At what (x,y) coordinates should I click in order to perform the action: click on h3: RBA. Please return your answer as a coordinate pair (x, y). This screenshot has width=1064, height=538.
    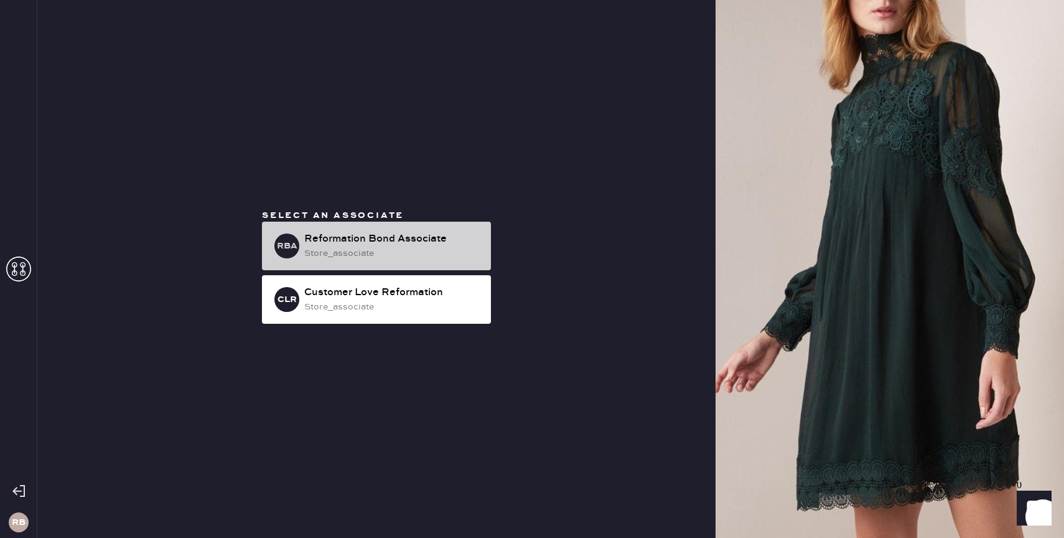
    Looking at the image, I should click on (287, 246).